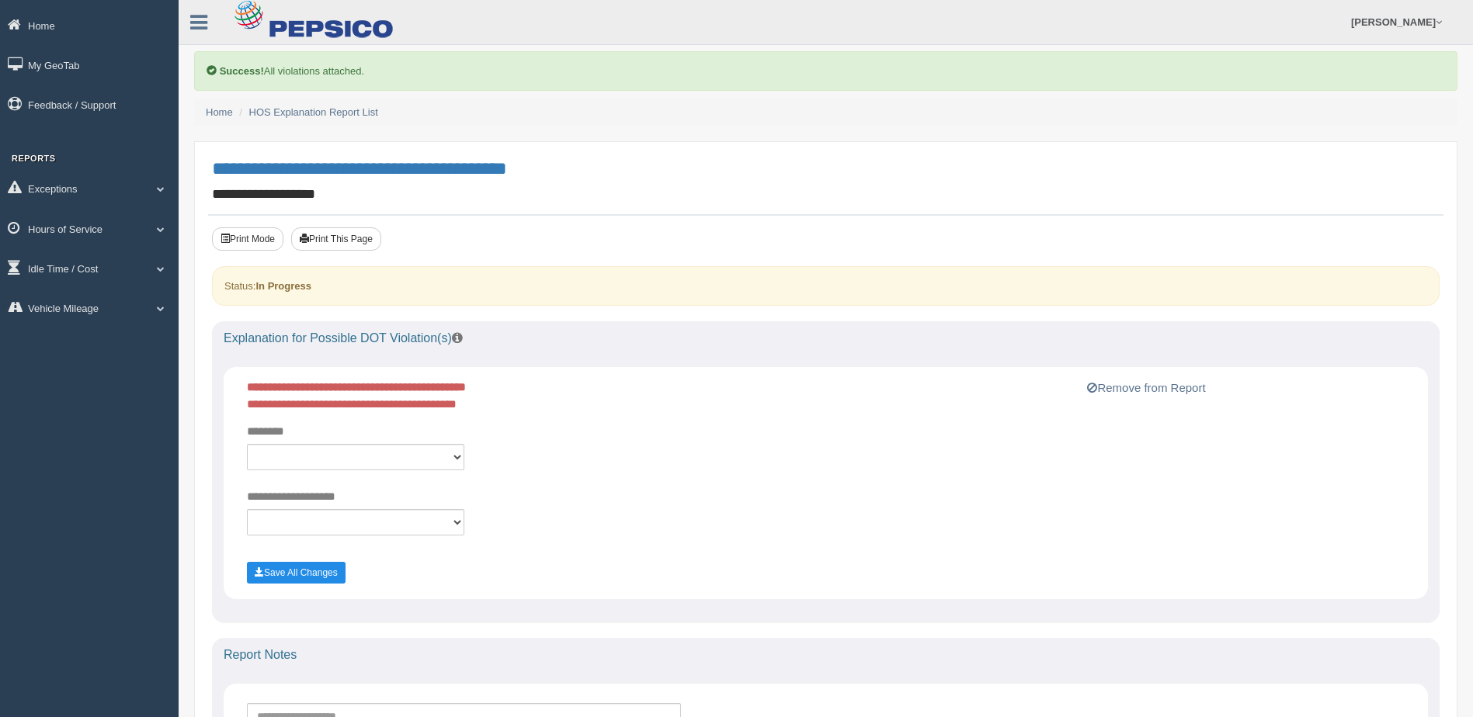 The height and width of the screenshot is (717, 1473). Describe the element at coordinates (283, 286) in the screenshot. I see `strong: In Progress` at that location.